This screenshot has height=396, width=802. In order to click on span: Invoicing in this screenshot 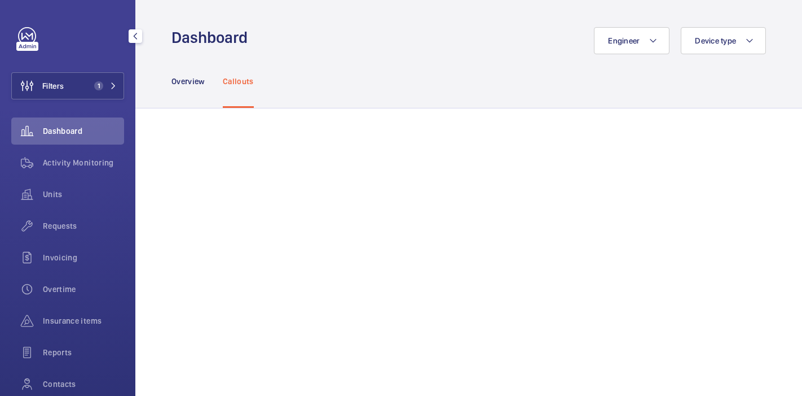, I will do `click(84, 257)`.